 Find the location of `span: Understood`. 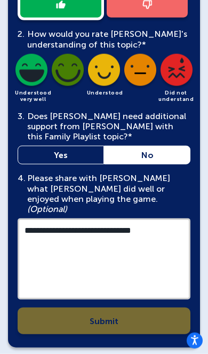

span: Understood is located at coordinates (105, 93).